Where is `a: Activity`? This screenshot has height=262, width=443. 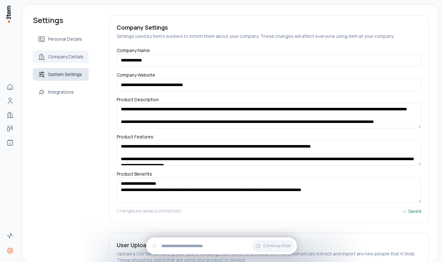
a: Activity is located at coordinates (10, 236).